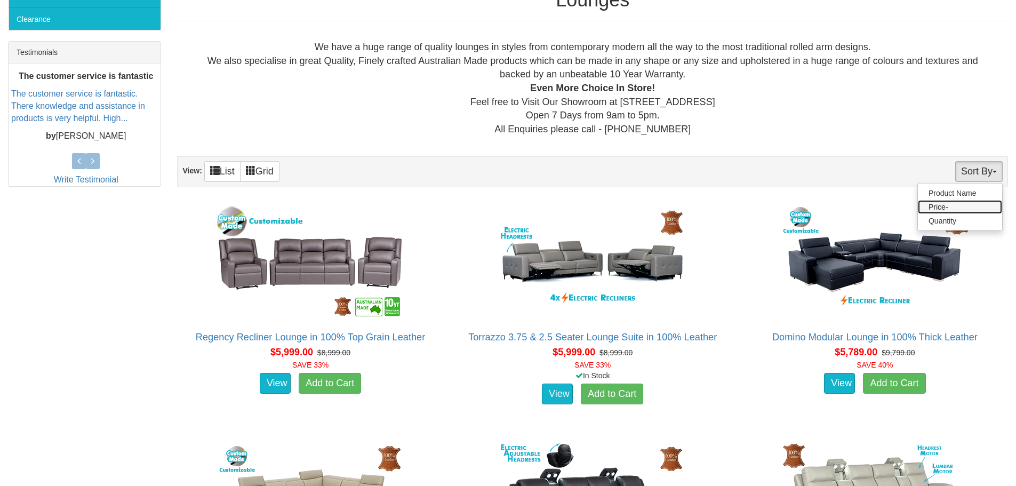 The image size is (1016, 486). What do you see at coordinates (86, 179) in the screenshot?
I see `a: Write Testimonial` at bounding box center [86, 179].